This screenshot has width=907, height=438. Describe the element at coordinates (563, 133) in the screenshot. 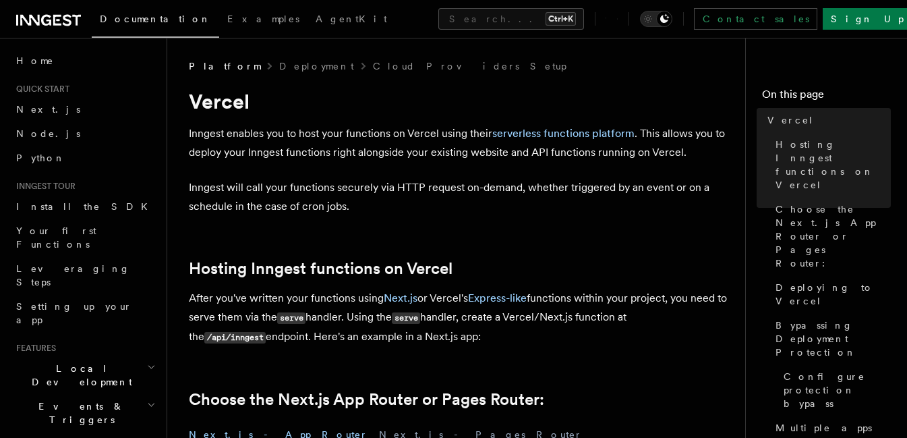

I see `a: serverless functions platform` at that location.